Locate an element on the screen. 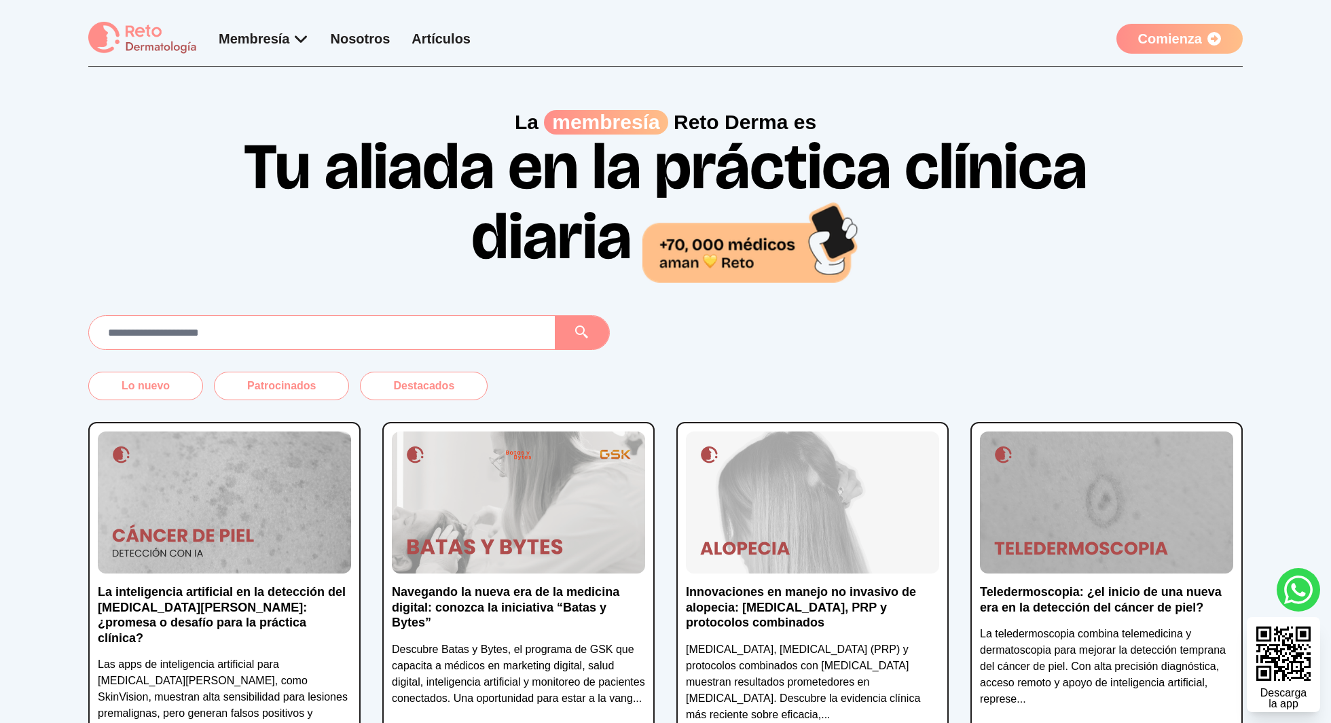 This screenshot has height=723, width=1331. a: Artículos is located at coordinates (441, 39).